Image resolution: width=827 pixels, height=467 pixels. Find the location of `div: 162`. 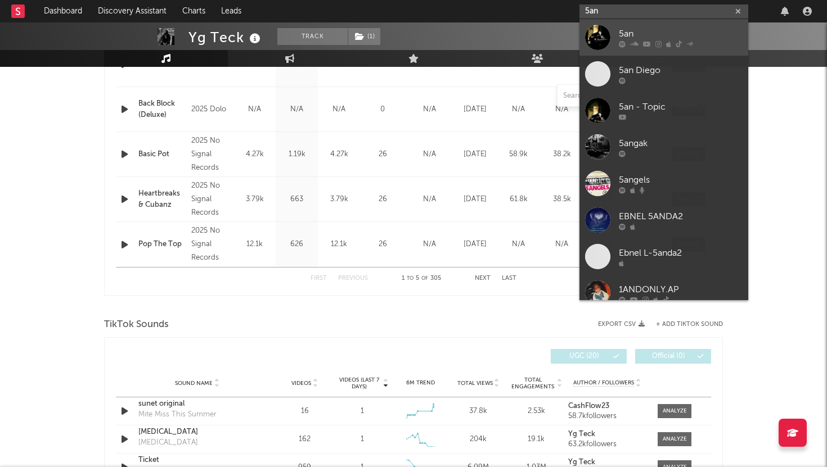

div: 162 is located at coordinates (304, 440).